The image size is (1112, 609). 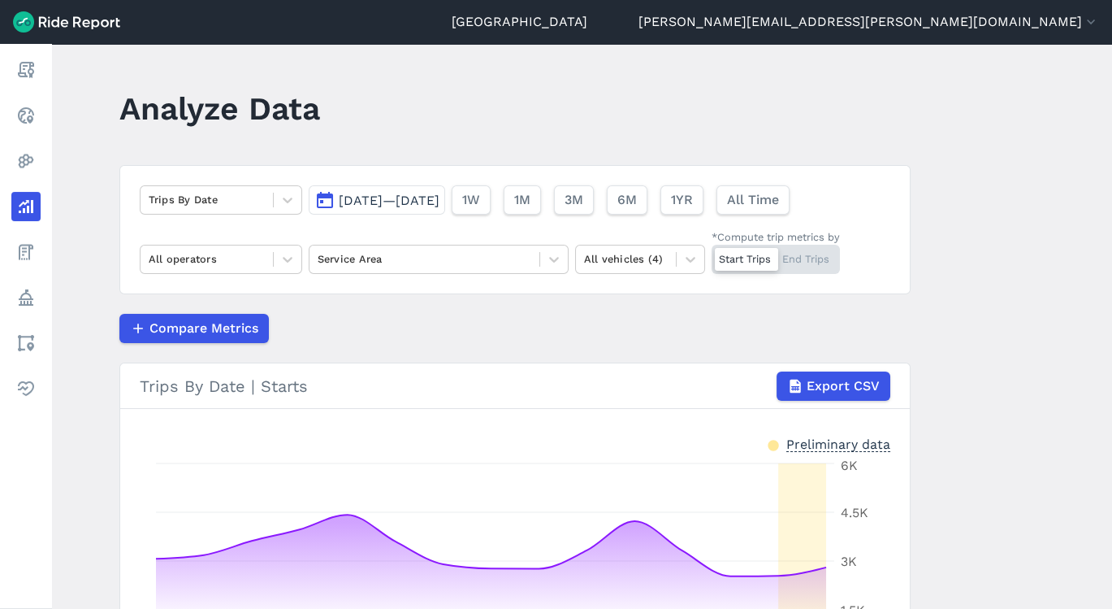 What do you see at coordinates (471, 200) in the screenshot?
I see `button: 1W` at bounding box center [471, 200].